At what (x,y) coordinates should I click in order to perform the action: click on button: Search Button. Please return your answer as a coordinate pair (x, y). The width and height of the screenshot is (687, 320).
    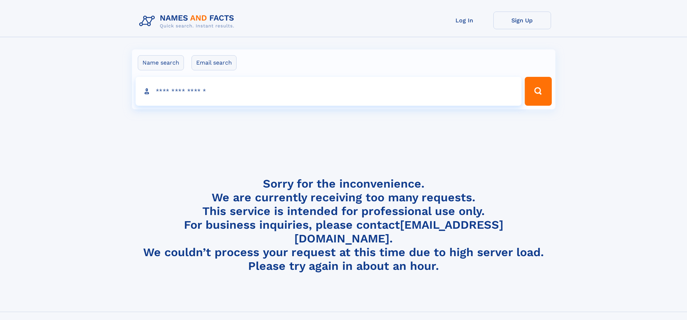
    Looking at the image, I should click on (538, 91).